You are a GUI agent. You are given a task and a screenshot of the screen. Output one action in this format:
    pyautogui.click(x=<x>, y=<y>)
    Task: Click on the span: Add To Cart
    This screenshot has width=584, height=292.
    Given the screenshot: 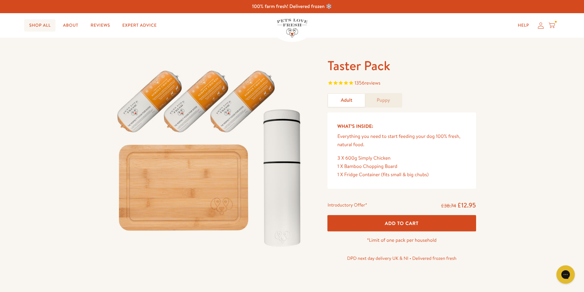 What is the action you would take?
    pyautogui.click(x=402, y=223)
    